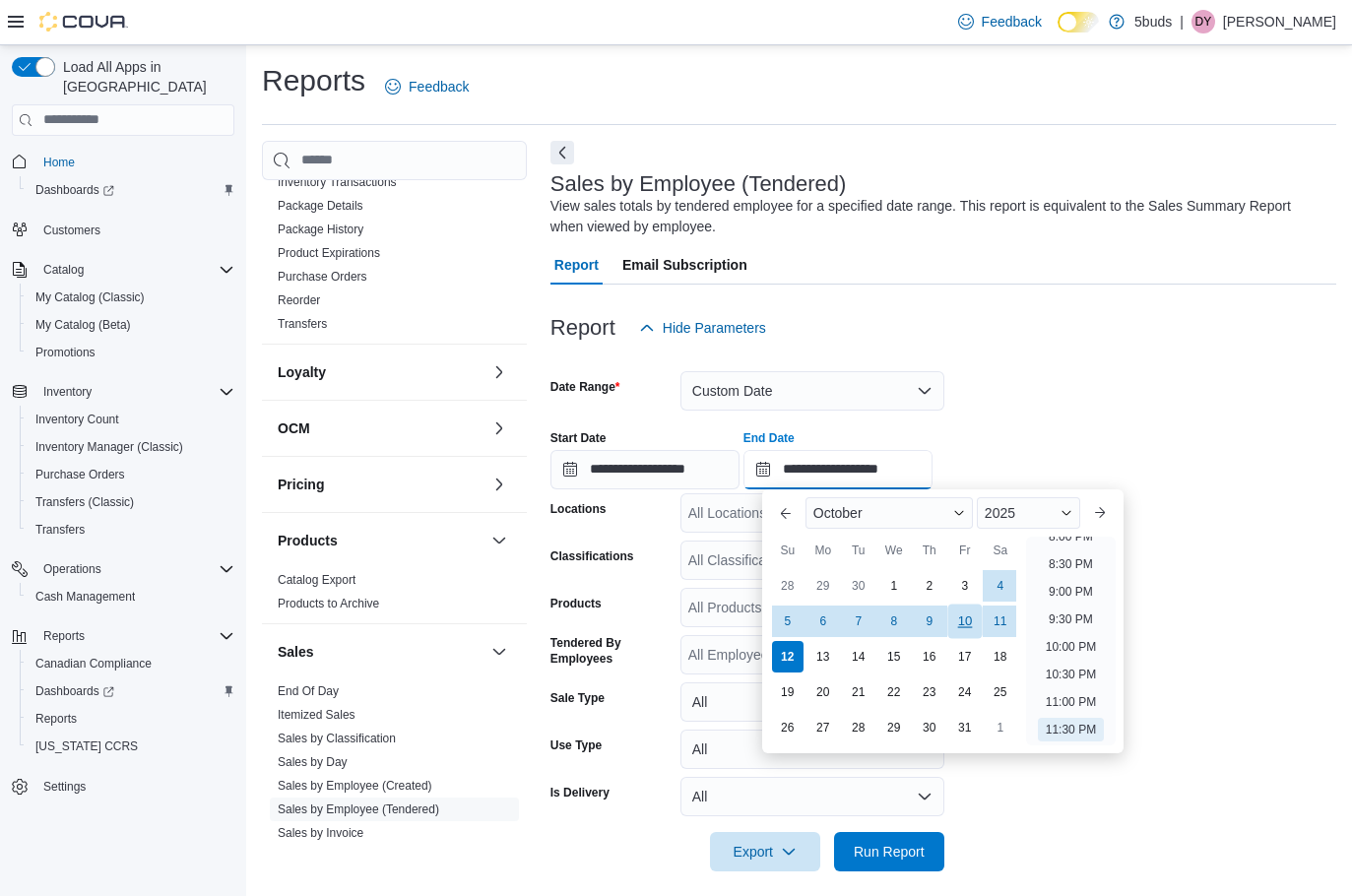 The height and width of the screenshot is (896, 1352). Describe the element at coordinates (964, 621) in the screenshot. I see `div: day-10` at that location.